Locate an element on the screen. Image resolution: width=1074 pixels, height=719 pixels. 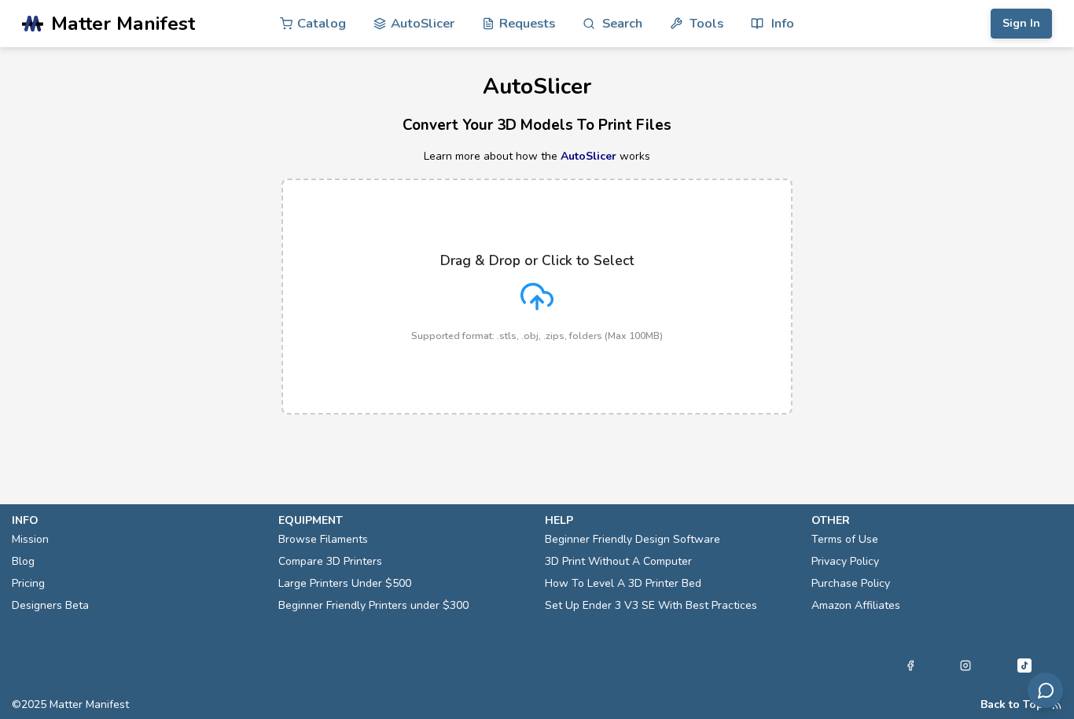
a: Designers Beta is located at coordinates (50, 606).